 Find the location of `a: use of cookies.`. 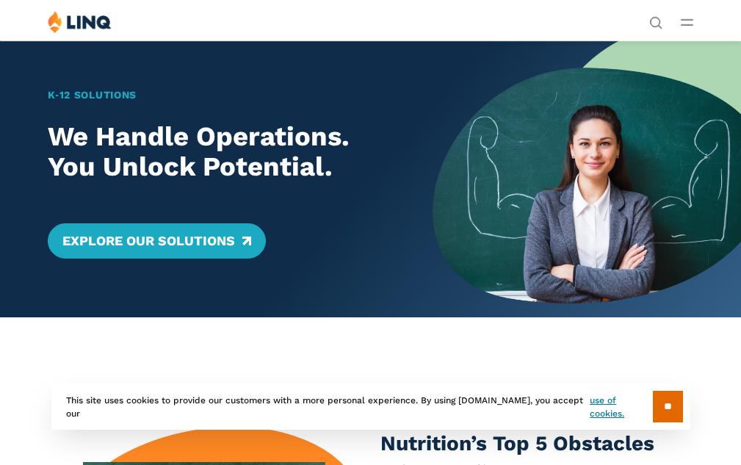

a: use of cookies. is located at coordinates (621, 407).